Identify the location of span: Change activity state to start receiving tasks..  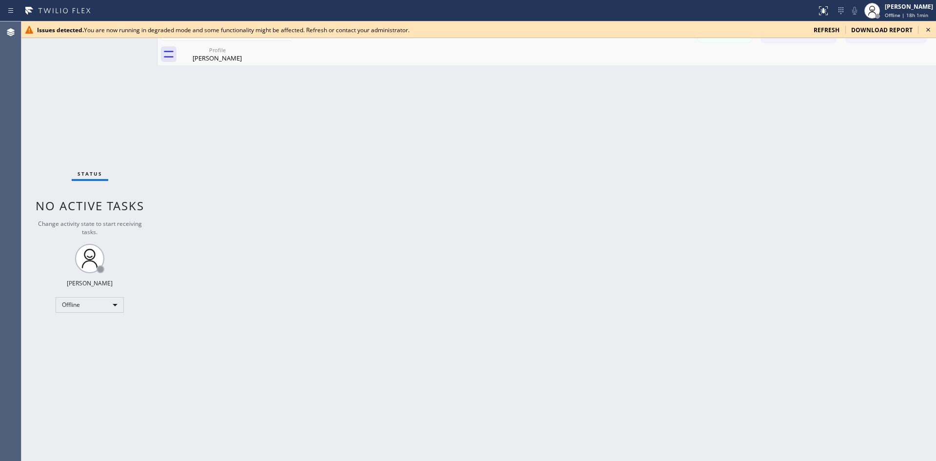
(90, 228).